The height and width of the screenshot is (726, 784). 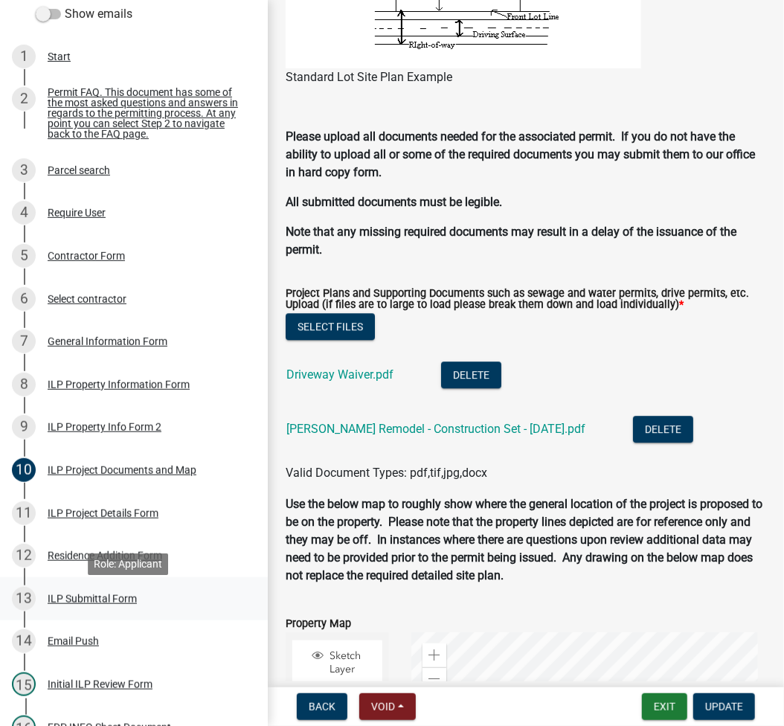 I want to click on div: 7, so click(x=24, y=341).